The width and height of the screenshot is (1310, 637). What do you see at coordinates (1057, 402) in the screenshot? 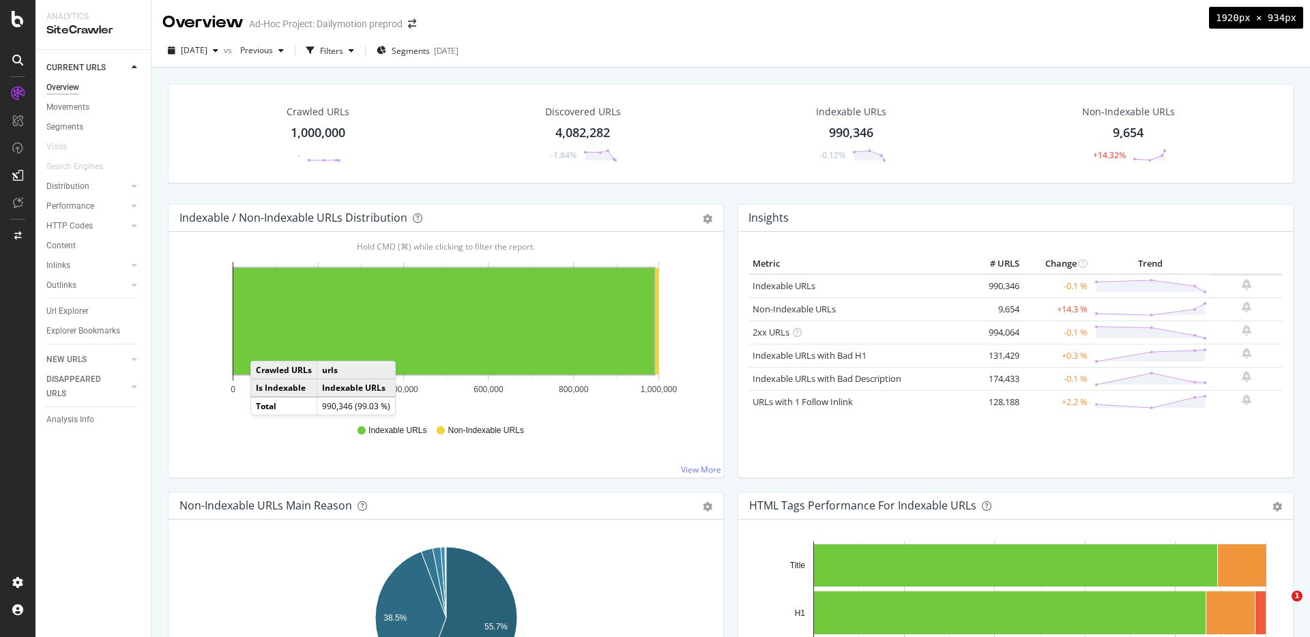
I see `td: +2.2 %` at bounding box center [1057, 402].